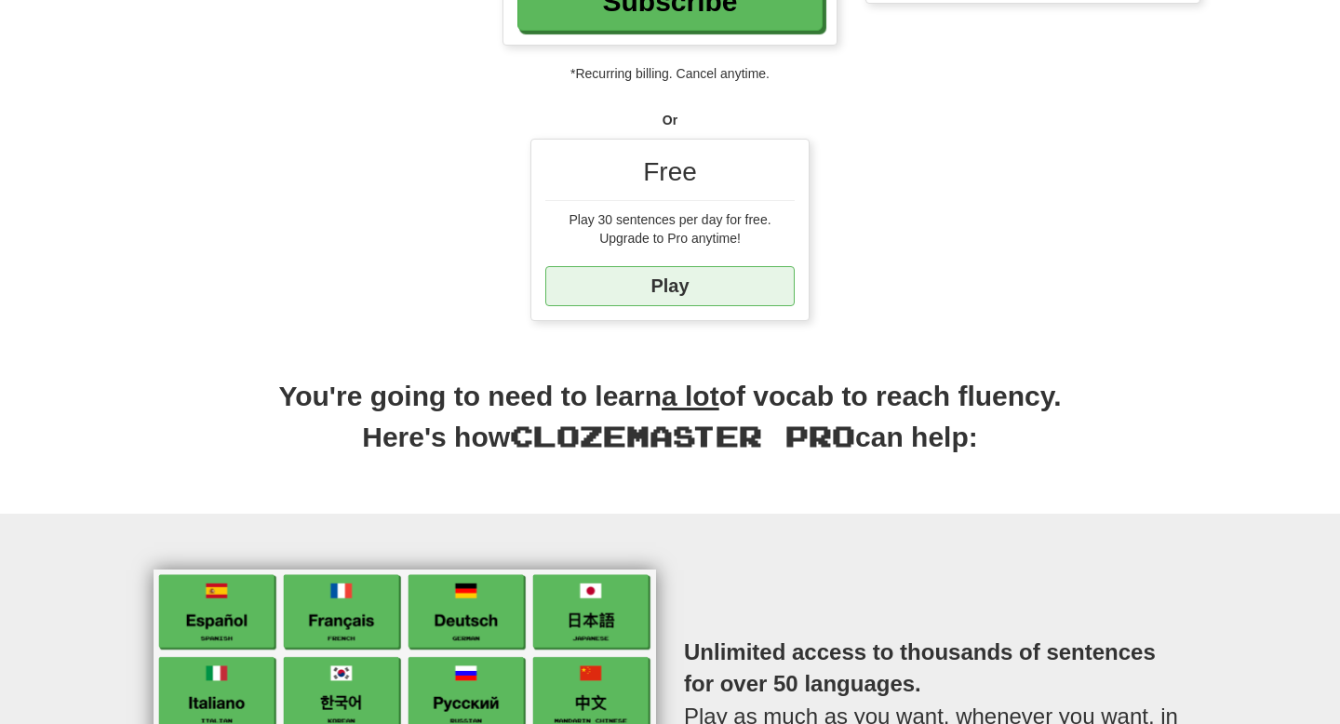 Image resolution: width=1340 pixels, height=724 pixels. I want to click on span: Clozemaster Pro, so click(682, 435).